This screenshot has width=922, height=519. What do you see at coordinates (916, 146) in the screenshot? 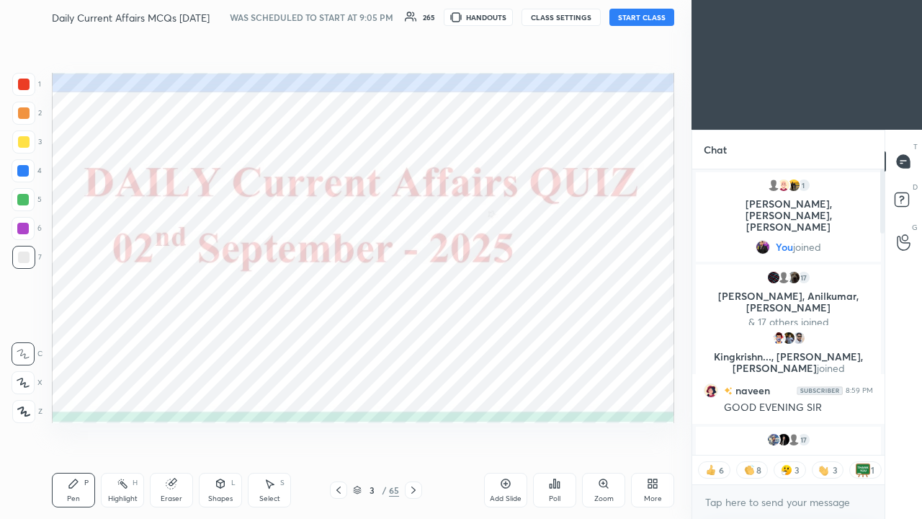
I see `p: T` at bounding box center [916, 146].